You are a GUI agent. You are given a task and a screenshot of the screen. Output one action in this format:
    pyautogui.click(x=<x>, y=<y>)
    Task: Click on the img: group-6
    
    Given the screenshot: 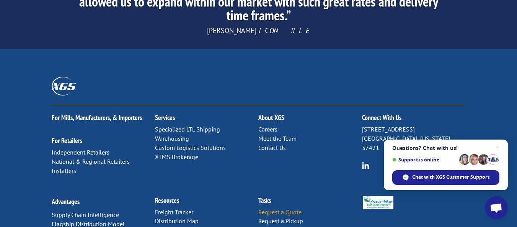 What is the action you would take?
    pyautogui.click(x=366, y=165)
    